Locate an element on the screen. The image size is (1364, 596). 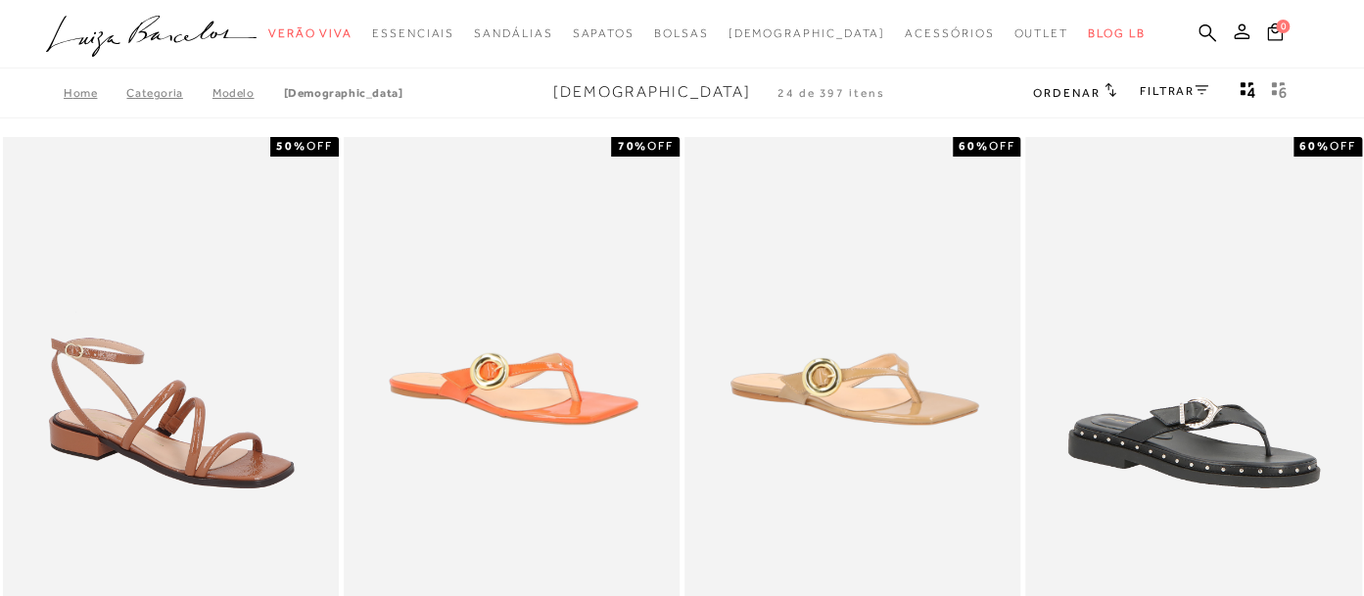
button: Mostrar 4 produtos por linha is located at coordinates (1248, 93).